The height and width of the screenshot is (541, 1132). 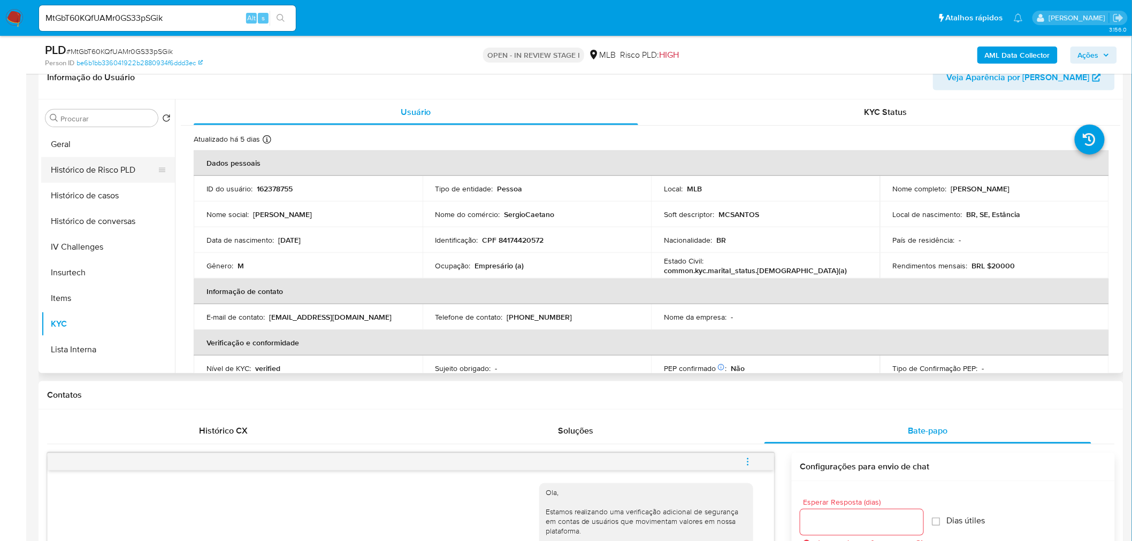 I want to click on p: Estado Civil :, so click(x=684, y=261).